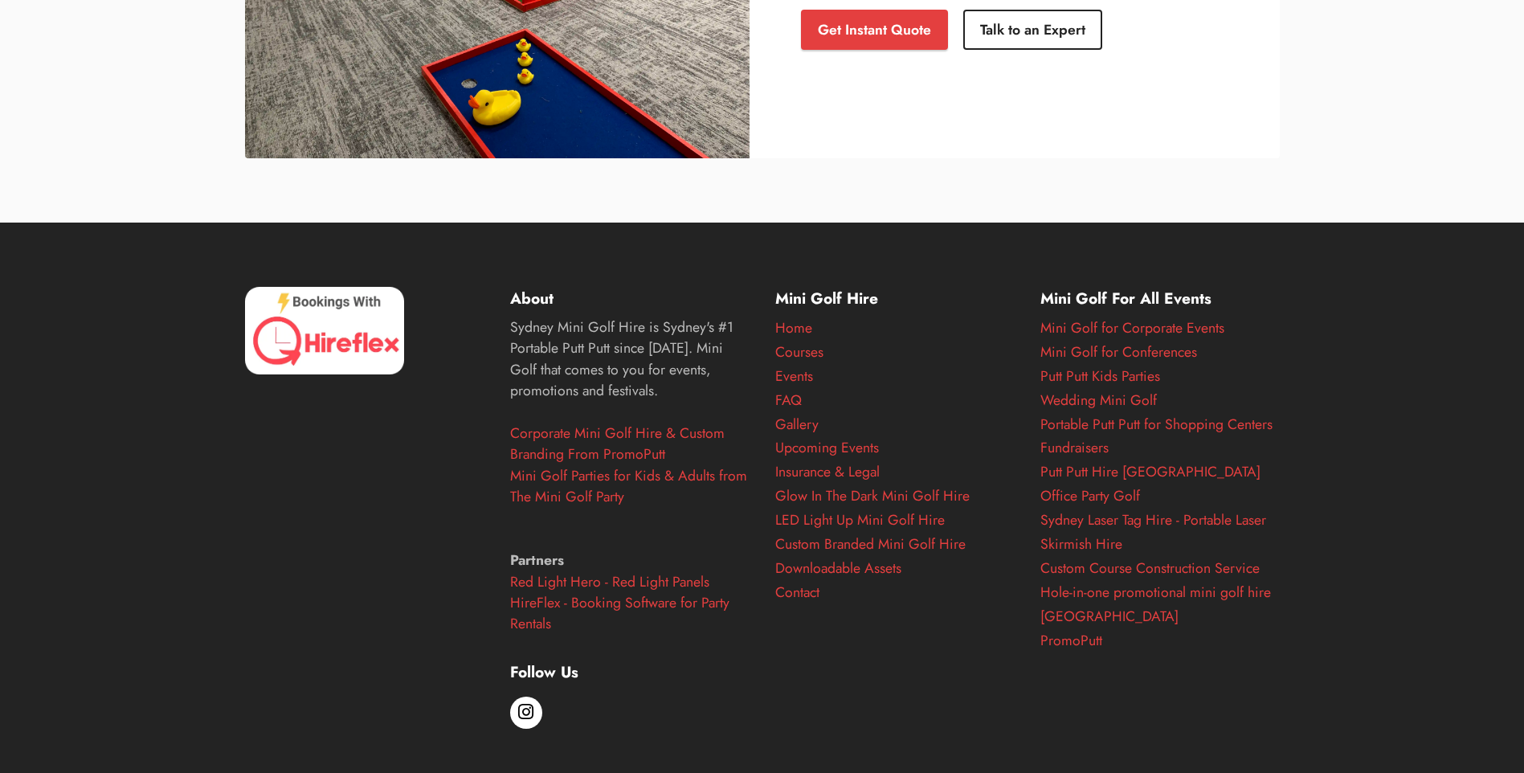 The image size is (1524, 773). Describe the element at coordinates (797, 592) in the screenshot. I see `a: Contact` at that location.